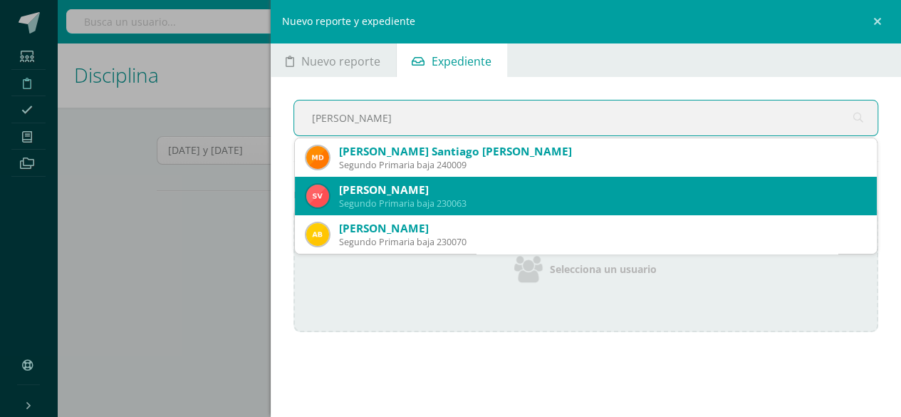 This screenshot has height=417, width=901. I want to click on a: Nuevo reporte, so click(333, 60).